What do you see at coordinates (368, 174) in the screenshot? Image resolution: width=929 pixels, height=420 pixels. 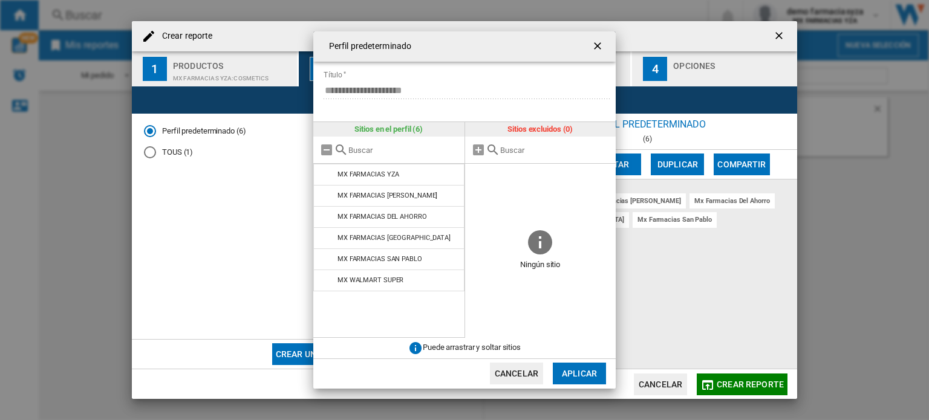 I see `div: MX FARMACIAS YZA` at bounding box center [368, 174].